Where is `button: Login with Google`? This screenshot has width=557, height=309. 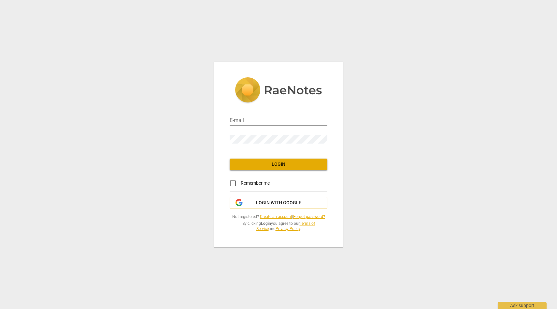
button: Login with Google is located at coordinates (279, 203).